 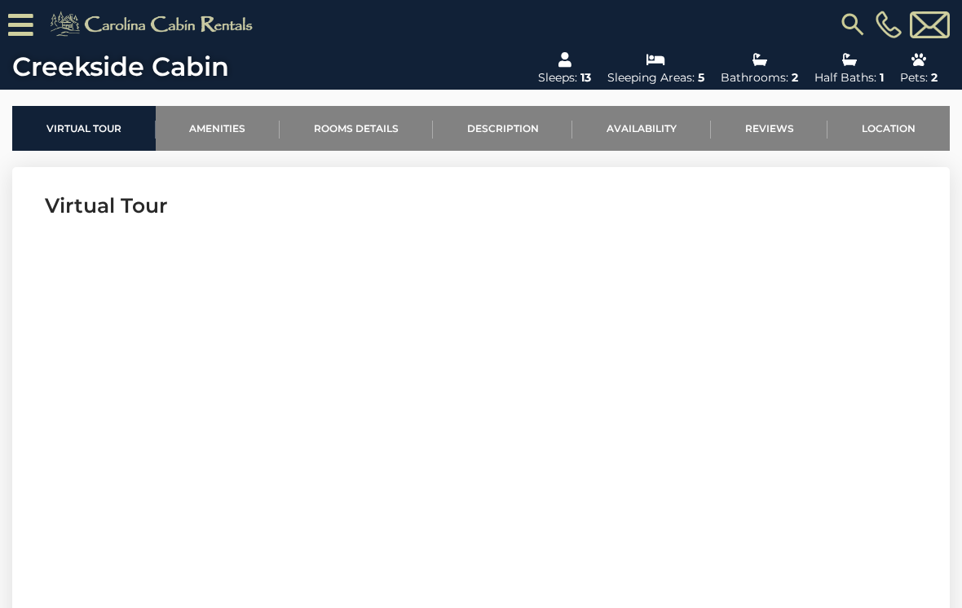 I want to click on a: Virtual Tour, so click(x=84, y=128).